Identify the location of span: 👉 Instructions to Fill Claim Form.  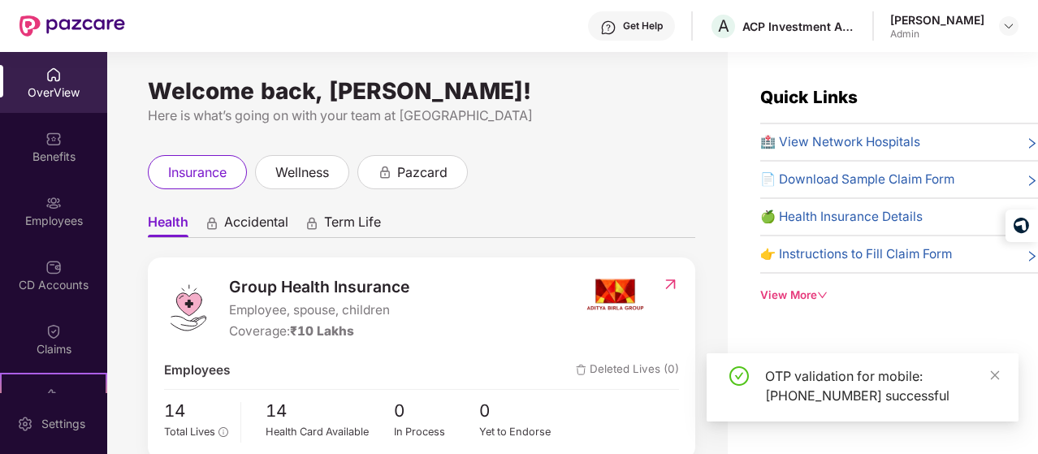
(856, 254).